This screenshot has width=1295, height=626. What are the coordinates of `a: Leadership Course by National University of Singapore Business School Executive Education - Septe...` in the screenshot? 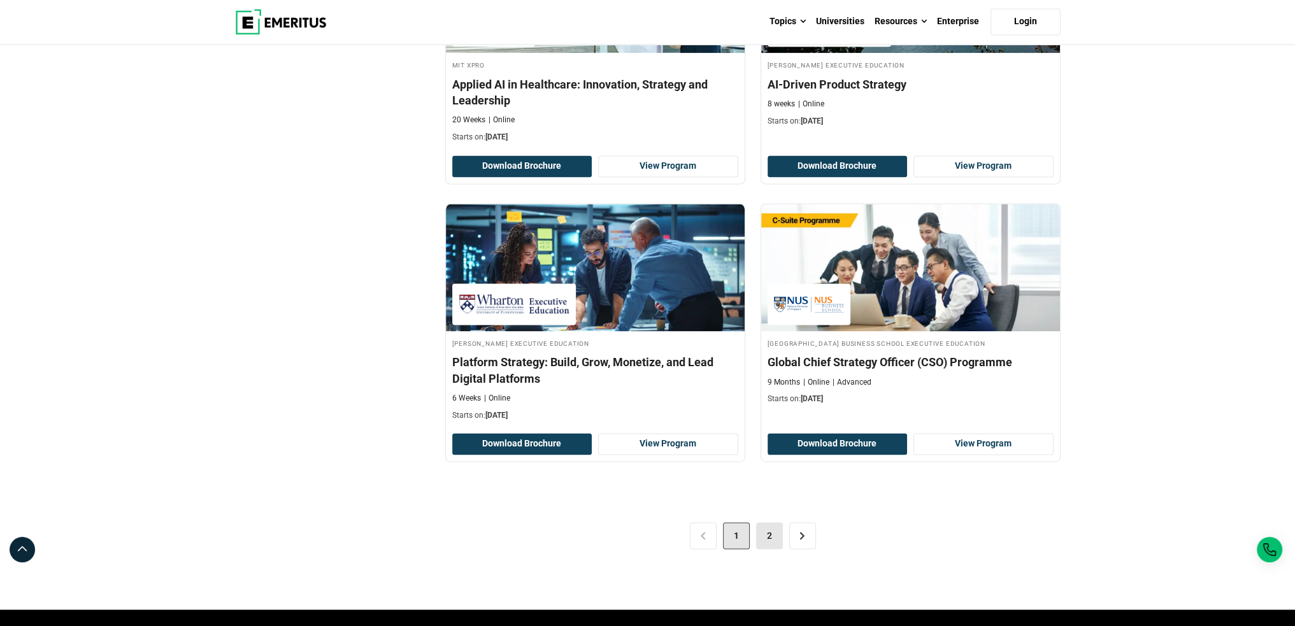 It's located at (910, 308).